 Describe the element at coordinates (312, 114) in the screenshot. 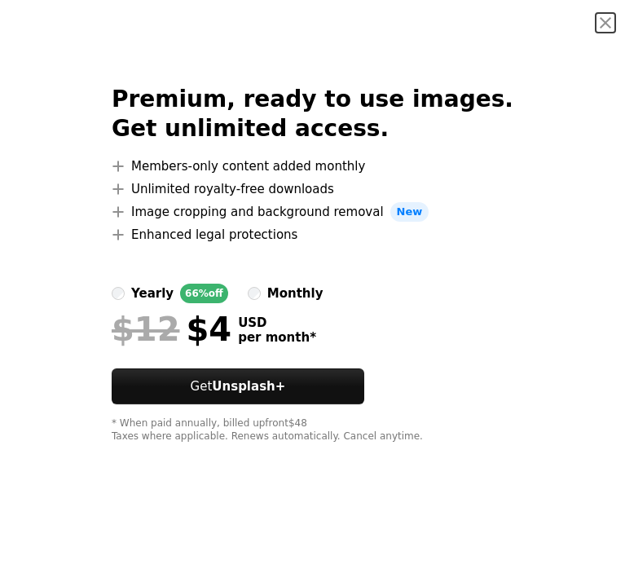

I see `h2: Premium, ready to use images. Get unlimited access.` at that location.